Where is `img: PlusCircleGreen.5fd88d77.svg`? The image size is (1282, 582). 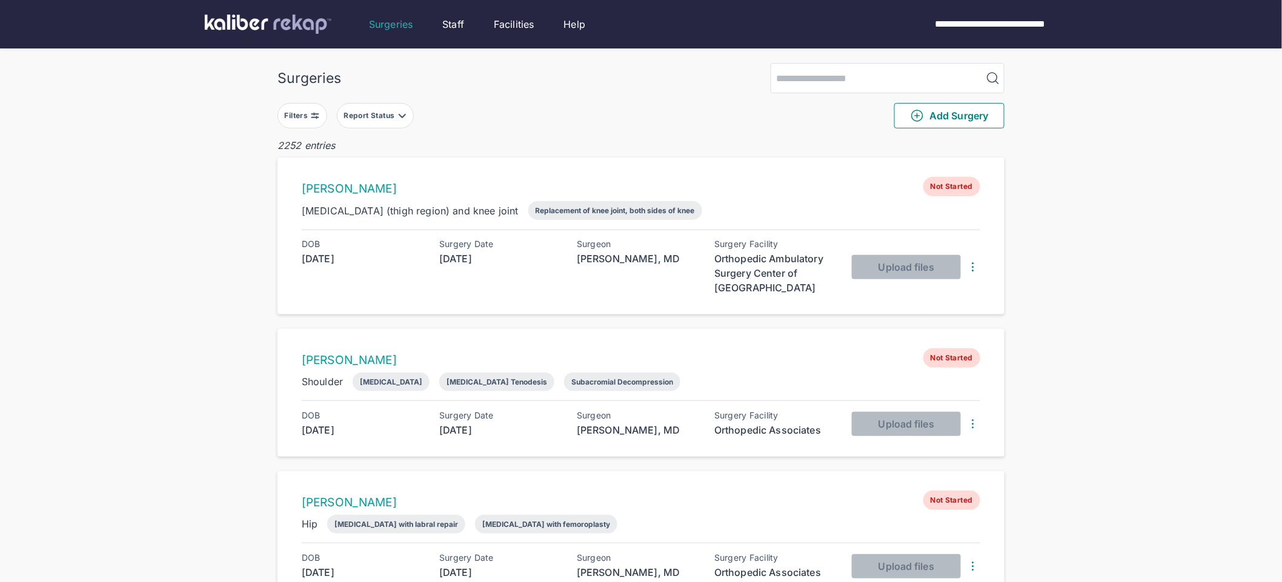
img: PlusCircleGreen.5fd88d77.svg is located at coordinates (917, 116).